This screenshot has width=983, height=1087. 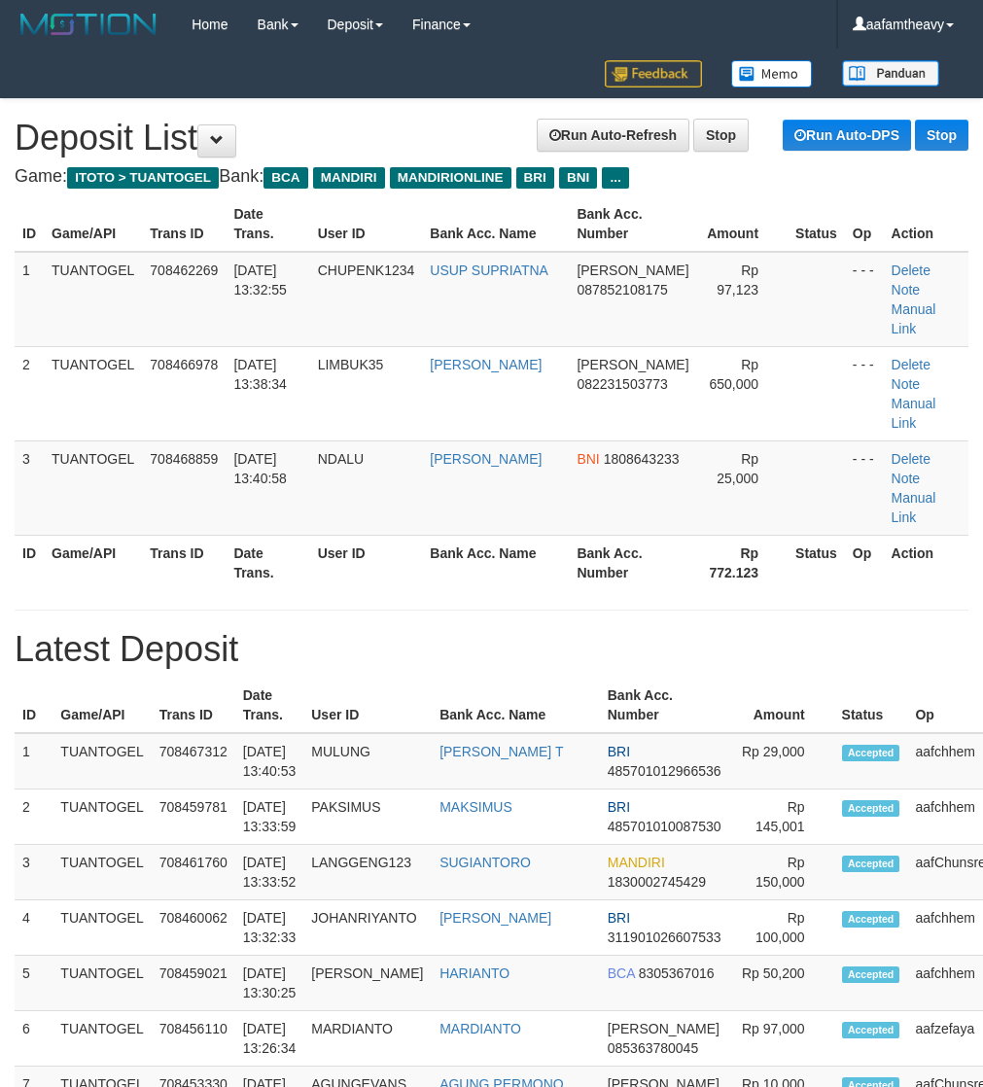 I want to click on h4: Game: Bank:, so click(x=491, y=177).